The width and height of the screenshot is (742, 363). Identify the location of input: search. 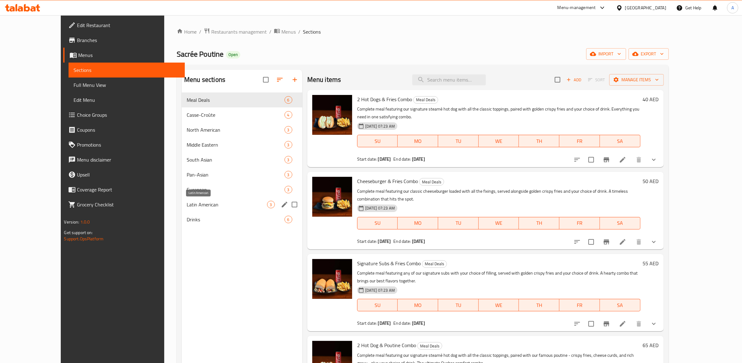
(449, 80).